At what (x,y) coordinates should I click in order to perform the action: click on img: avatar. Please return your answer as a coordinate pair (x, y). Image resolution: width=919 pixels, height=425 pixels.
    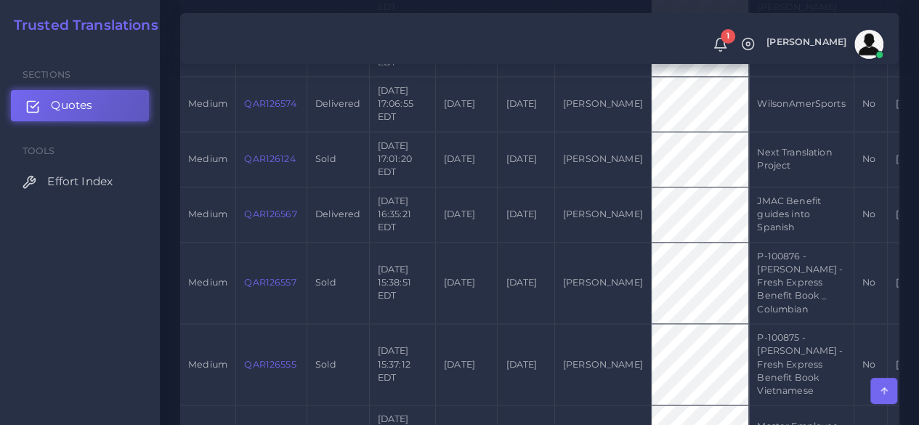
    Looking at the image, I should click on (869, 44).